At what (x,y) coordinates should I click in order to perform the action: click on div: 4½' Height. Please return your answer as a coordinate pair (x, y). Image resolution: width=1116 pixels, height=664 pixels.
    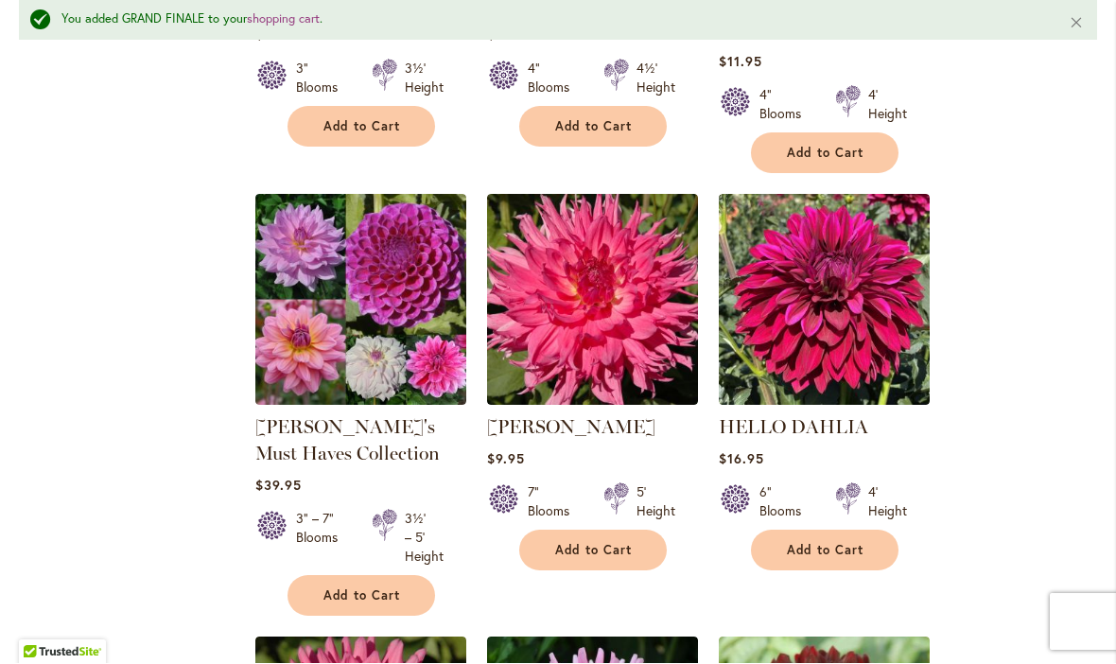
    Looking at the image, I should click on (656, 79).